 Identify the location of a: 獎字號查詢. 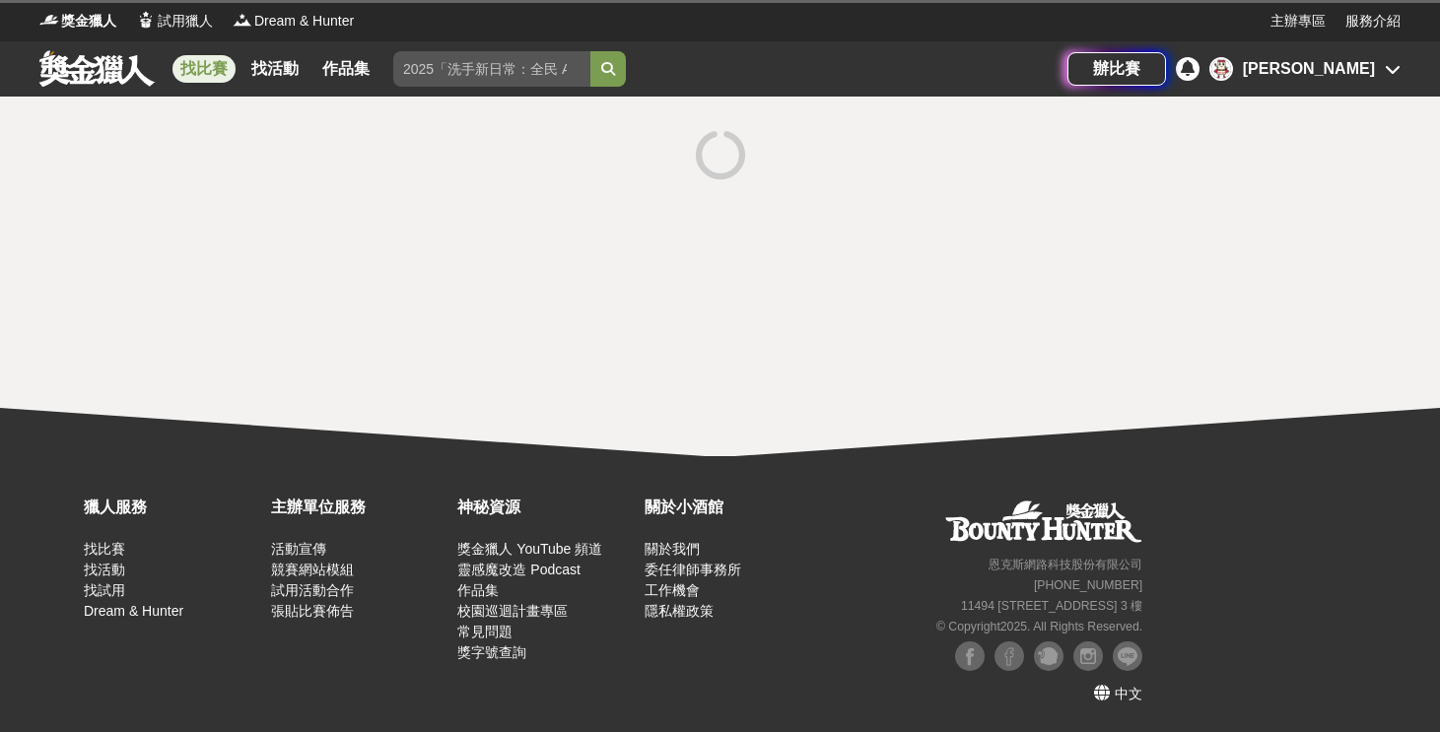
(492, 652).